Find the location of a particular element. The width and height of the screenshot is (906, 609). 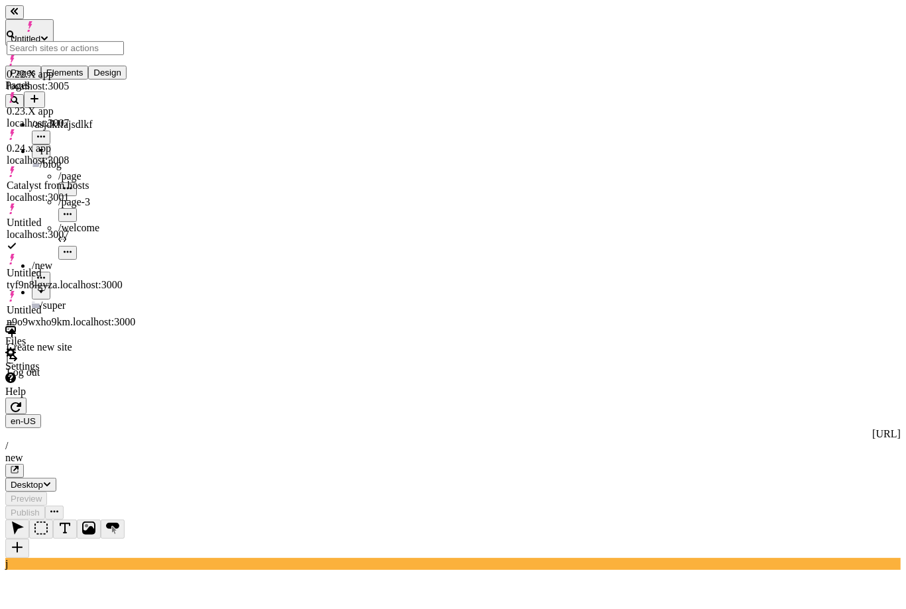

div: n9o9wxho9km.localhost:3000 is located at coordinates (71, 322).